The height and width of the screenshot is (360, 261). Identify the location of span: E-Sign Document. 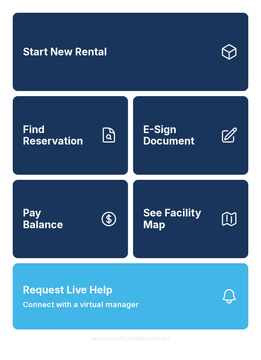
(179, 135).